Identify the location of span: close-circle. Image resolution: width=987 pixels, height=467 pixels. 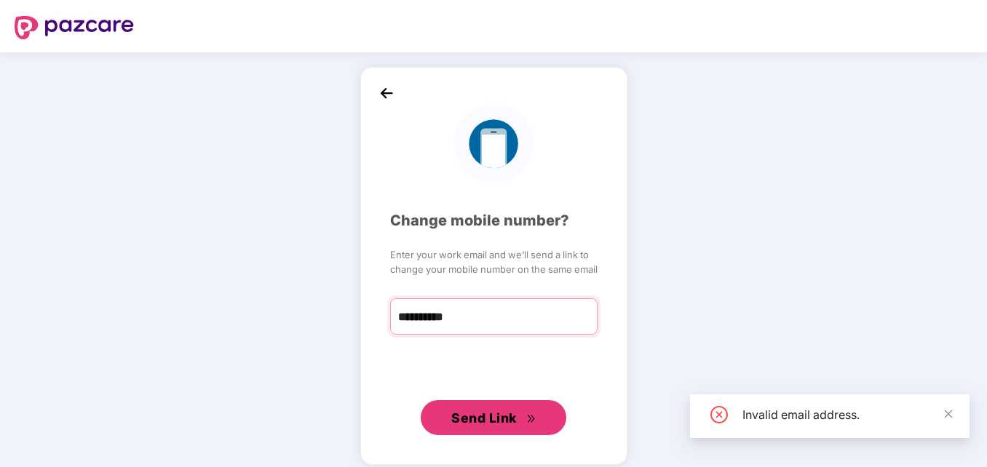
(719, 415).